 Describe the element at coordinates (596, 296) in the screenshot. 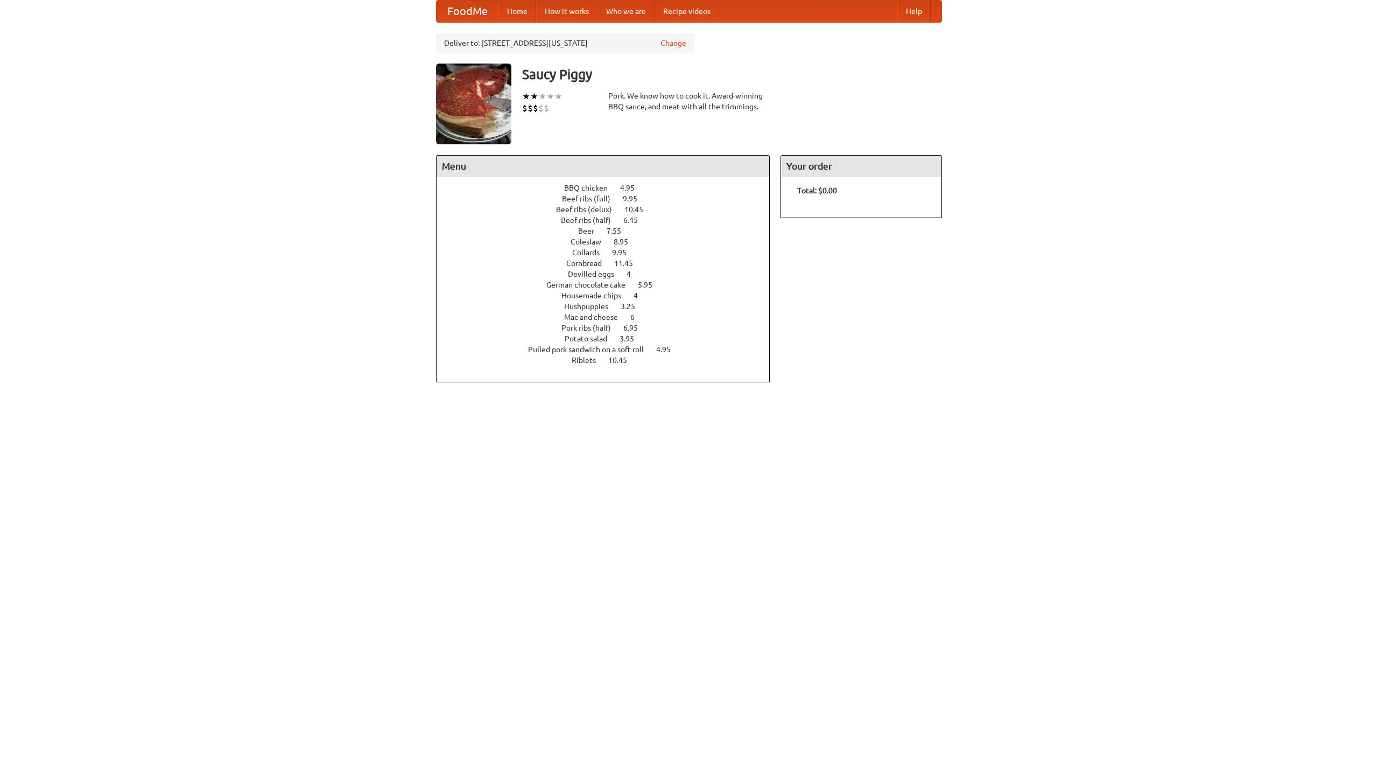

I see `span: Housemade chips` at that location.